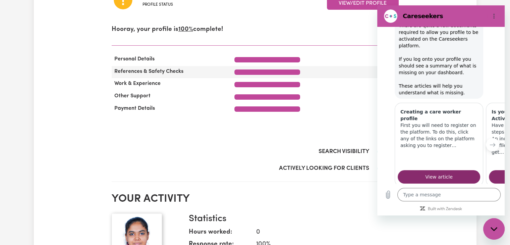 Image resolution: width=510 pixels, height=245 pixels. Describe the element at coordinates (149, 71) in the screenshot. I see `span: References & Safety Checks` at that location.